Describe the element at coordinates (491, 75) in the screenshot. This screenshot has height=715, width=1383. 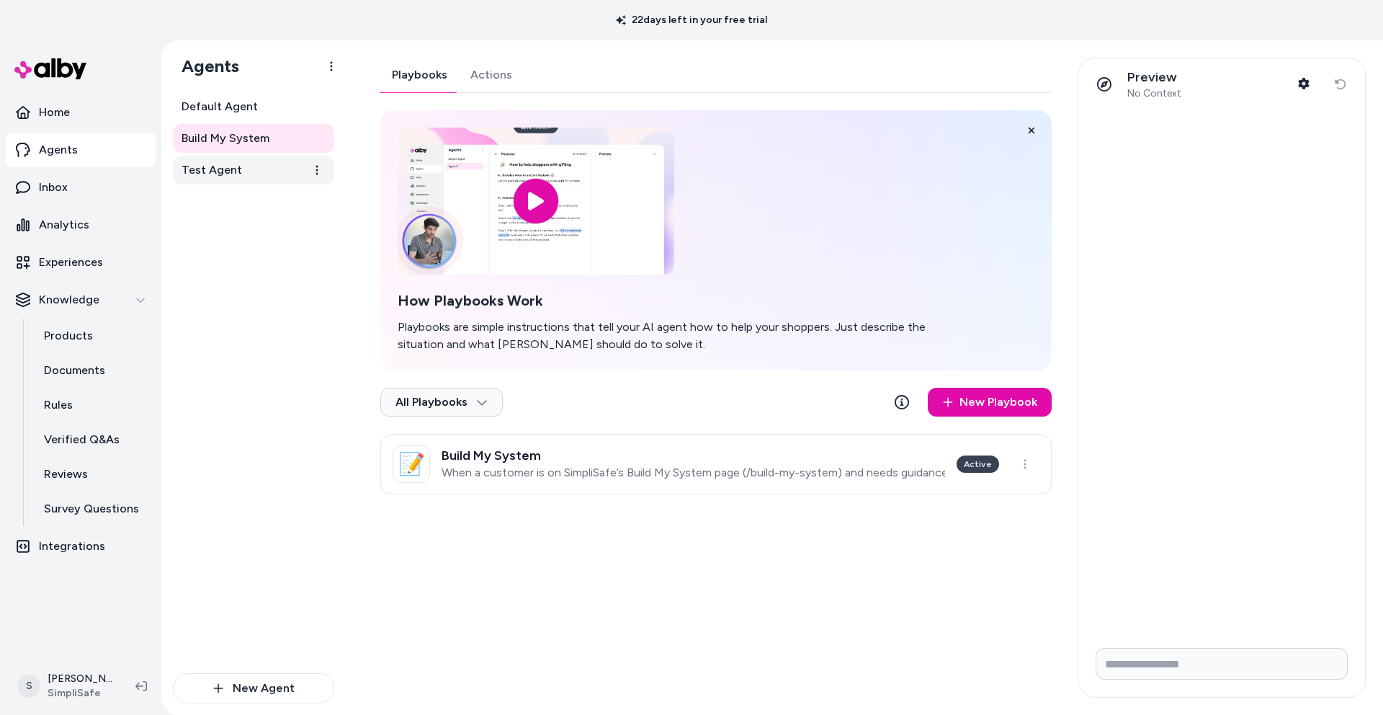
I see `a: Actions` at that location.